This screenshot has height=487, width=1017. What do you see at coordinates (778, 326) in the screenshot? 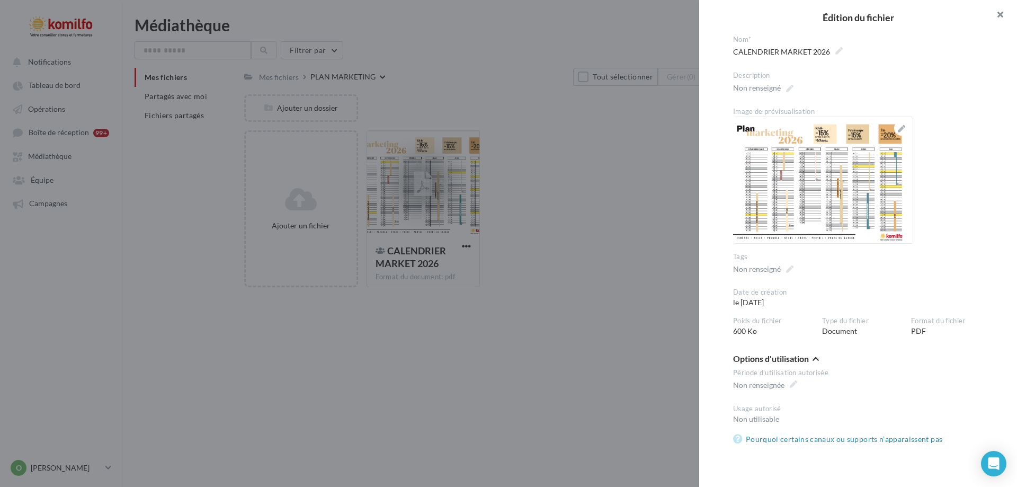
I see `div: 600 Ko` at bounding box center [778, 326].